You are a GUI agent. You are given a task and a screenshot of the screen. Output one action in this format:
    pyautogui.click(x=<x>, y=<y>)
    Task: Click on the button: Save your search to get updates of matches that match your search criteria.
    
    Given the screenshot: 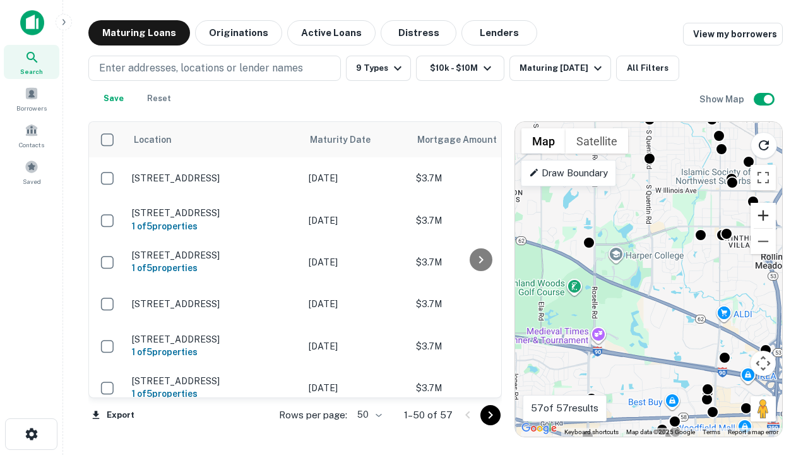 What is the action you would take?
    pyautogui.click(x=114, y=99)
    